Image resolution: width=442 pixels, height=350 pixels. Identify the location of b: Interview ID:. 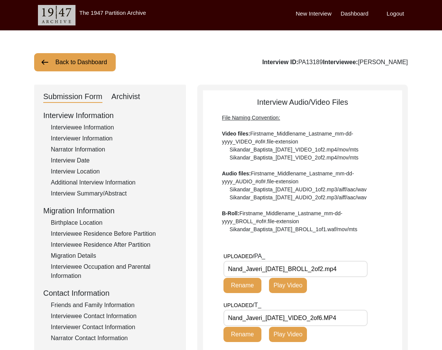
(280, 62).